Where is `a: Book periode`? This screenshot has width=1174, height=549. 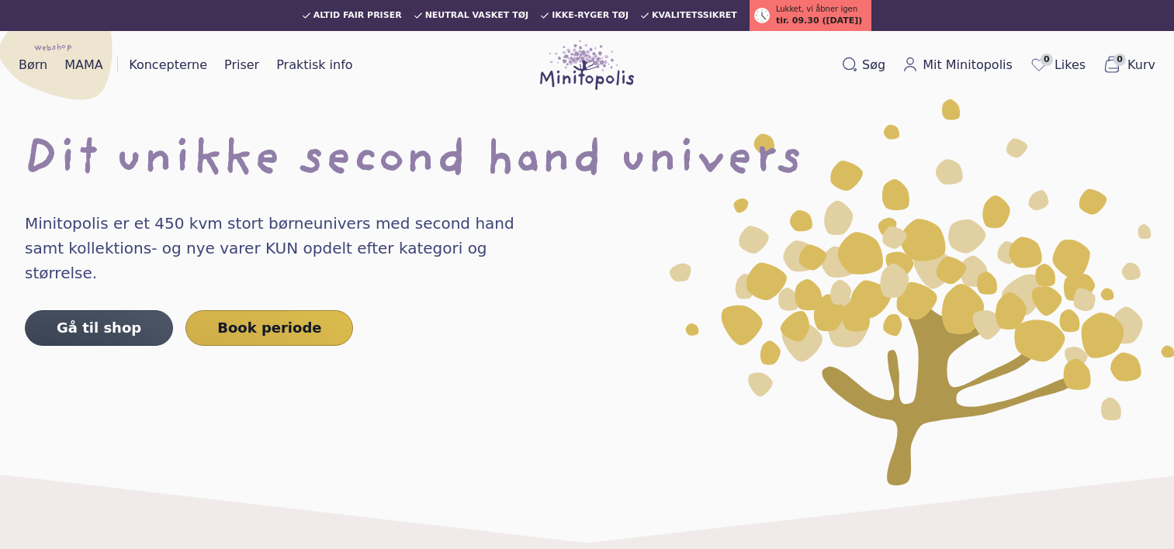
a: Book periode is located at coordinates (269, 328).